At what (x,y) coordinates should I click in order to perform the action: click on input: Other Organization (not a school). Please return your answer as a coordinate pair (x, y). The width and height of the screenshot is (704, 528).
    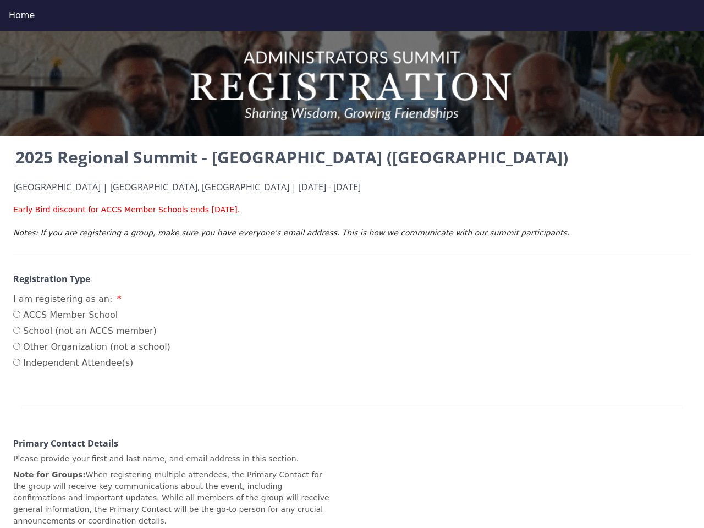
    Looking at the image, I should click on (16, 346).